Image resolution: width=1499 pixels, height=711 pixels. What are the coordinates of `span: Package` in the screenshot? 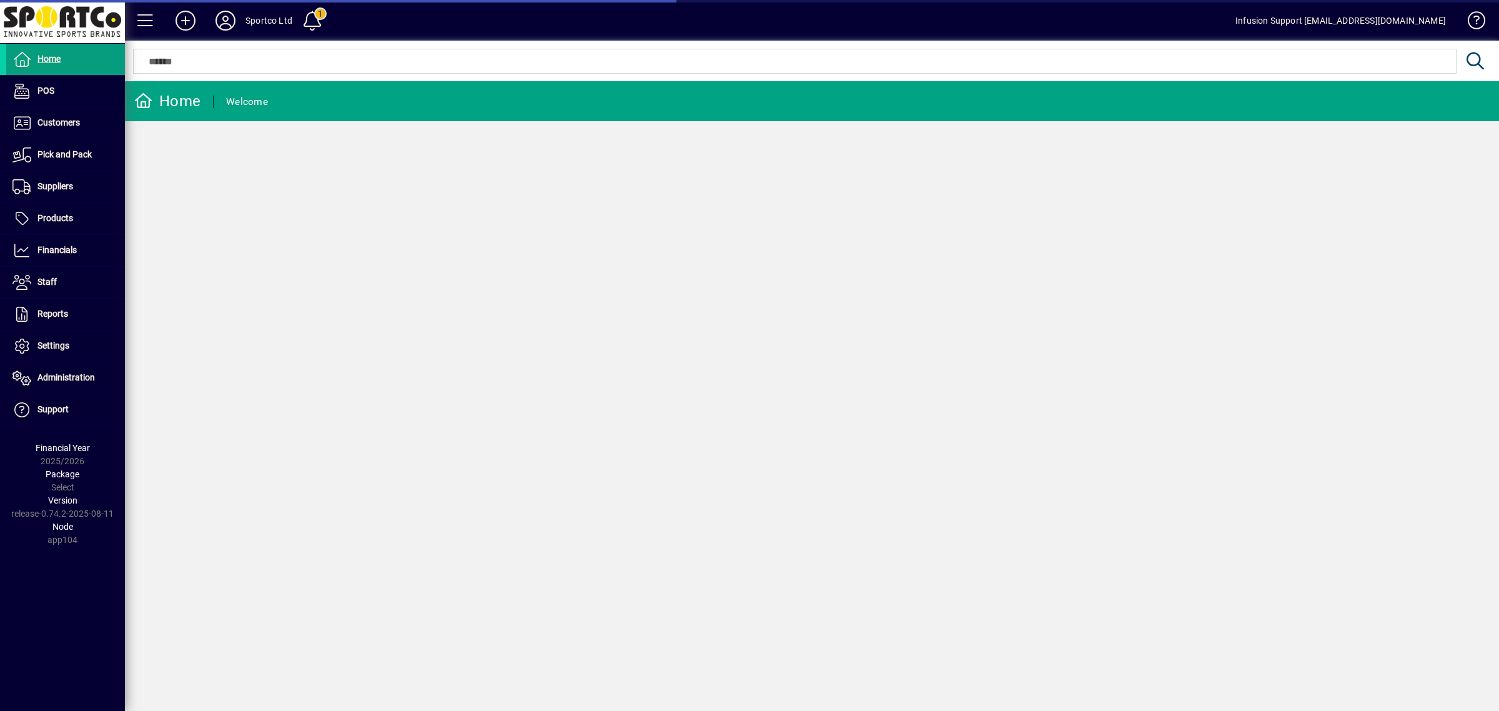 It's located at (62, 474).